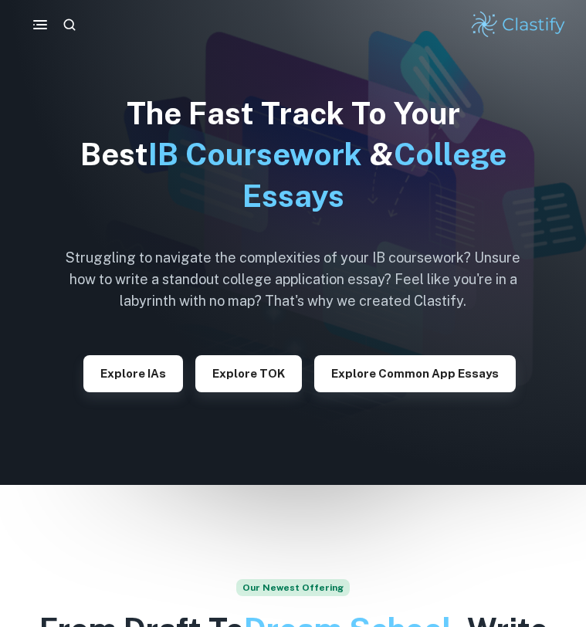 The image size is (586, 627). Describe the element at coordinates (255, 154) in the screenshot. I see `span: IB Coursework` at that location.